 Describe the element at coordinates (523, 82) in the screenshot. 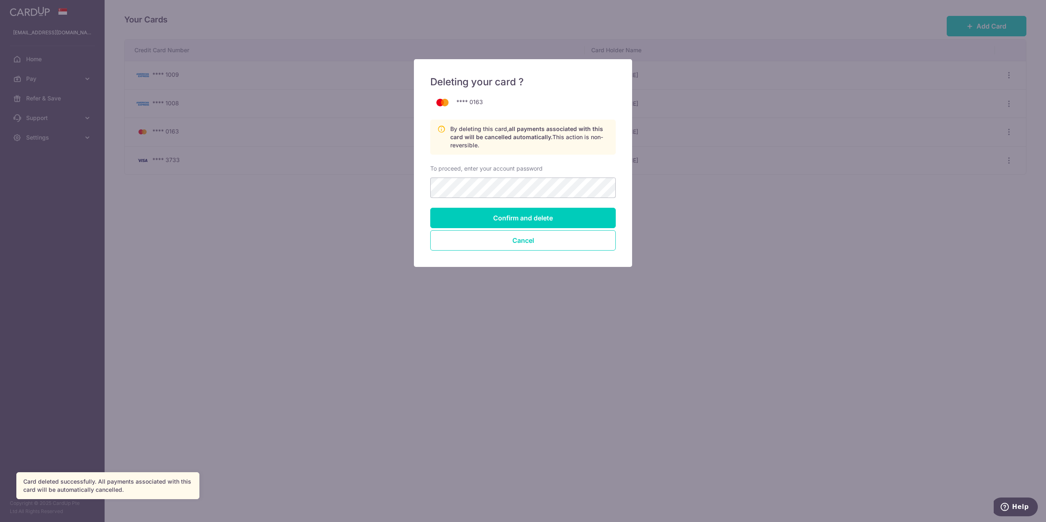

I see `h5: Deleting your card ?` at that location.